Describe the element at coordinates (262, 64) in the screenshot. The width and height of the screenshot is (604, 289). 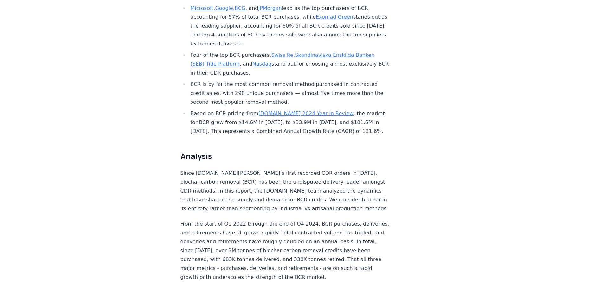
I see `a: Nasdaq` at that location.